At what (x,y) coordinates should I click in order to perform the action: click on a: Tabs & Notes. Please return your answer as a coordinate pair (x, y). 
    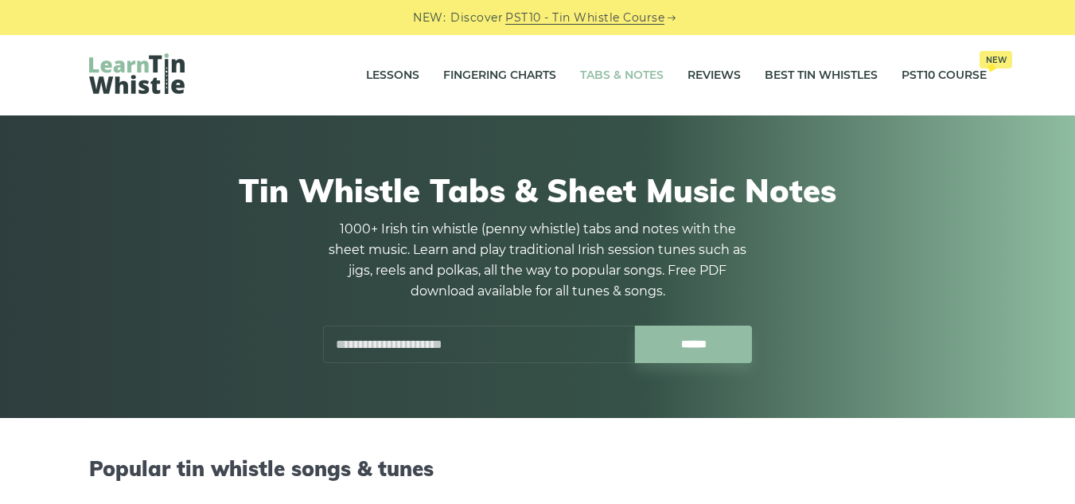
    Looking at the image, I should click on (622, 76).